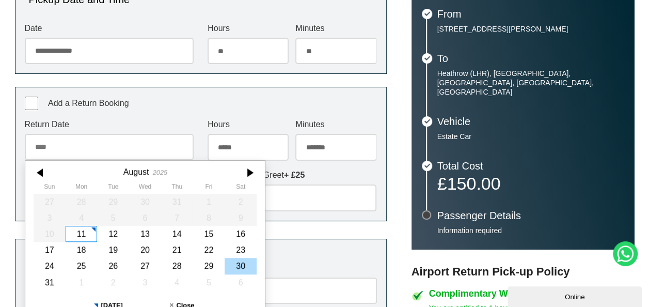 This screenshot has height=307, width=649. Describe the element at coordinates (531, 230) in the screenshot. I see `p: Information required` at that location.